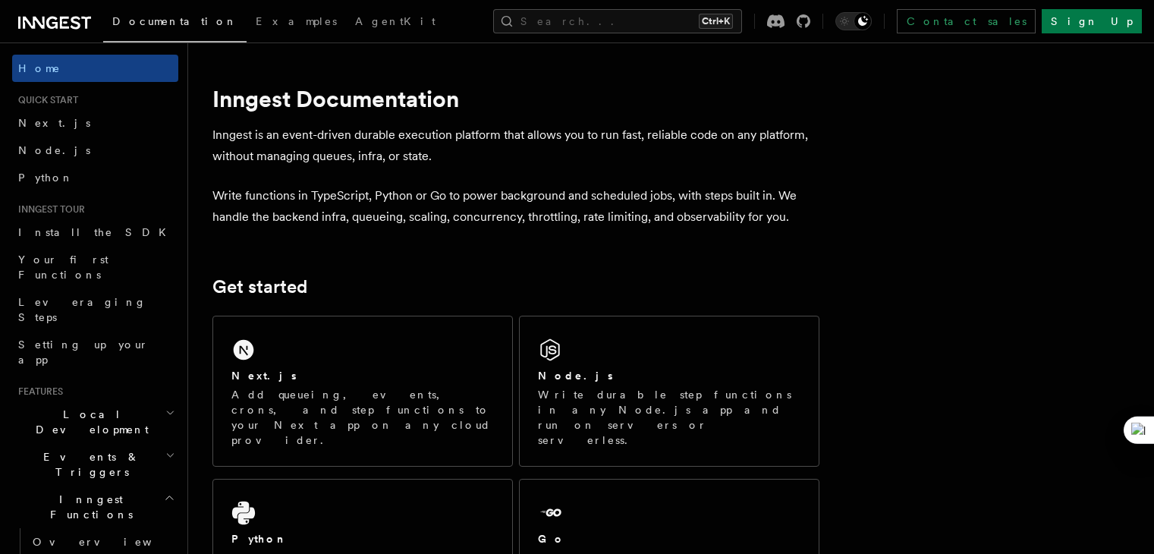 This screenshot has width=1154, height=554. Describe the element at coordinates (395, 23) in the screenshot. I see `a: AgentKit` at that location.